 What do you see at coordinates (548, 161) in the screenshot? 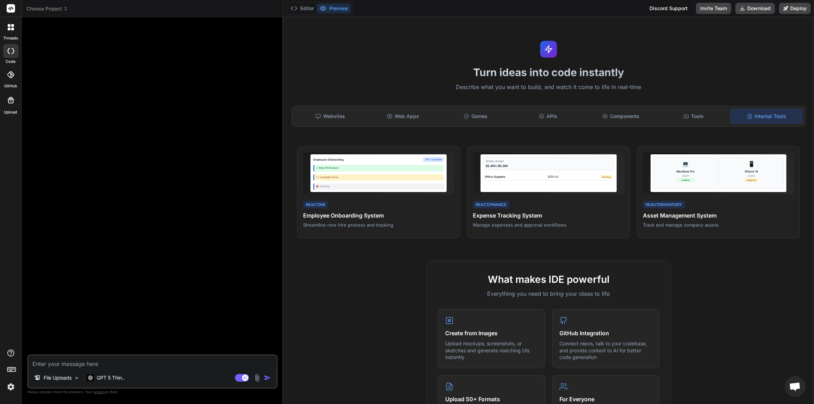
I see `div: Monthly Budget` at bounding box center [548, 161].